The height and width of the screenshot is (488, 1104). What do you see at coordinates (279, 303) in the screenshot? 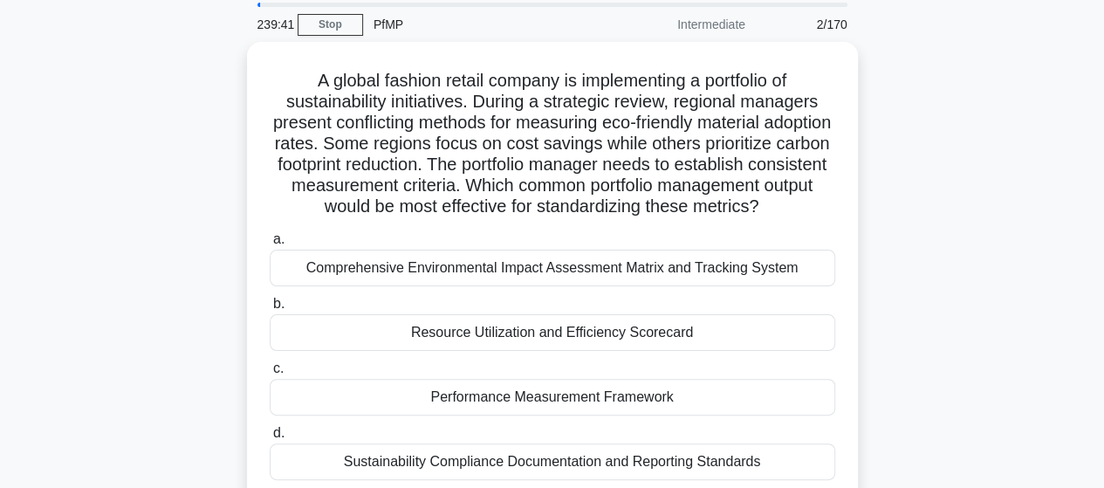
I see `span: b.` at bounding box center [279, 303].